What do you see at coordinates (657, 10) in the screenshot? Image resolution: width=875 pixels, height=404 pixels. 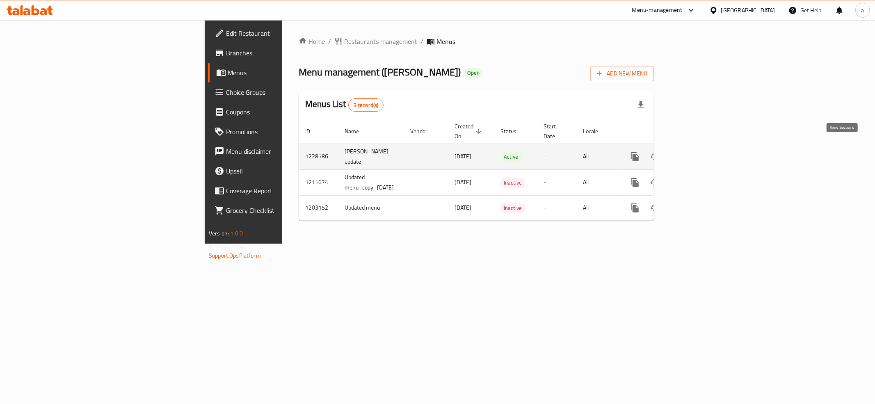 I see `div: Menu-management` at bounding box center [657, 10].